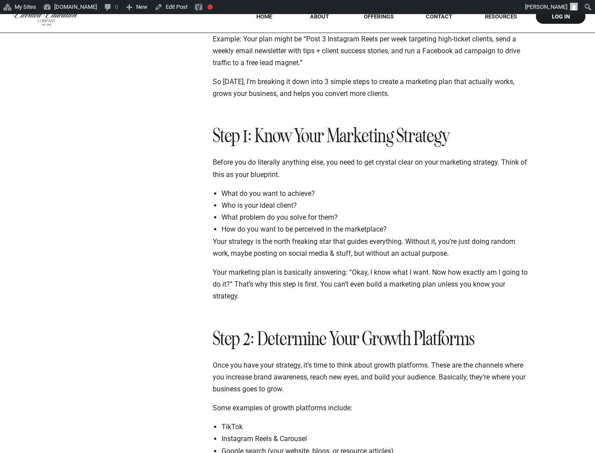 The image size is (595, 453). Describe the element at coordinates (210, 7) in the screenshot. I see `div: Focus keyphrase not set` at that location.